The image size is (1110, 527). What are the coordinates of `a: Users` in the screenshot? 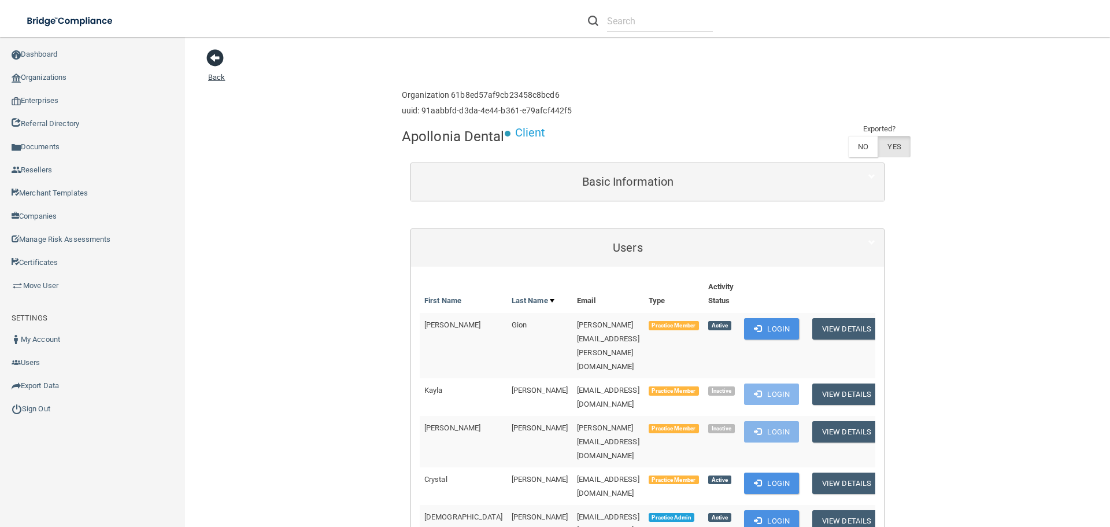 It's located at (647, 247).